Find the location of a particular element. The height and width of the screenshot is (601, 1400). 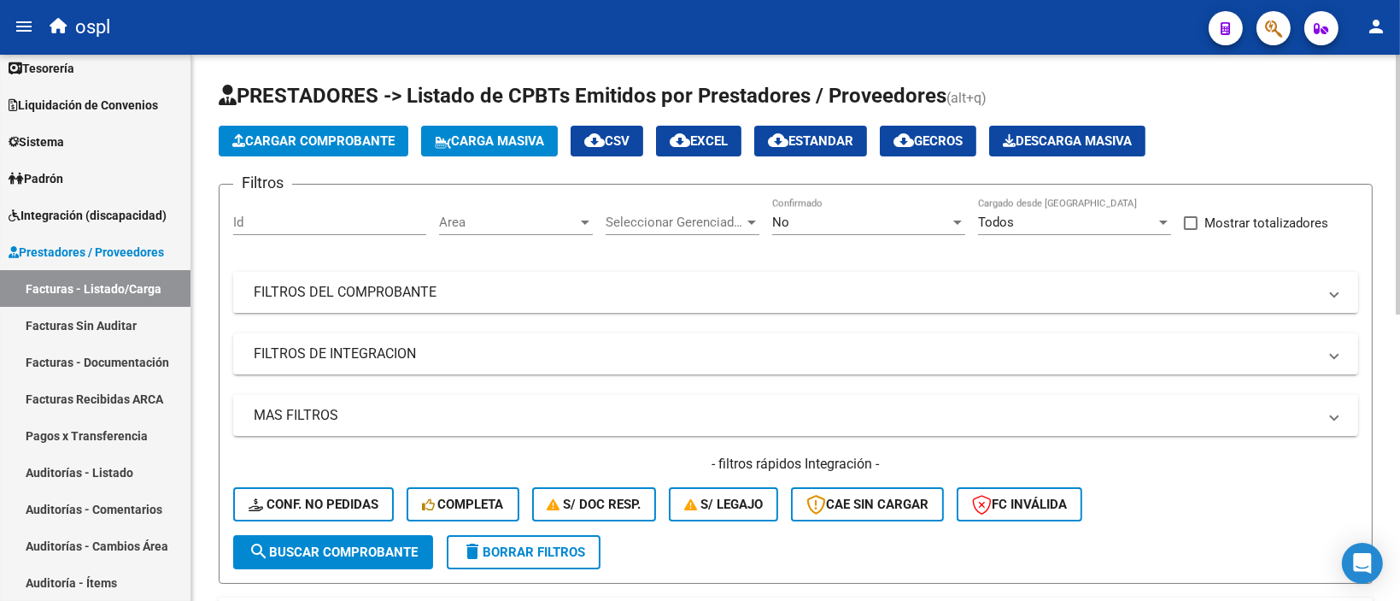

span: Liquidación de Convenios is located at coordinates (83, 105).